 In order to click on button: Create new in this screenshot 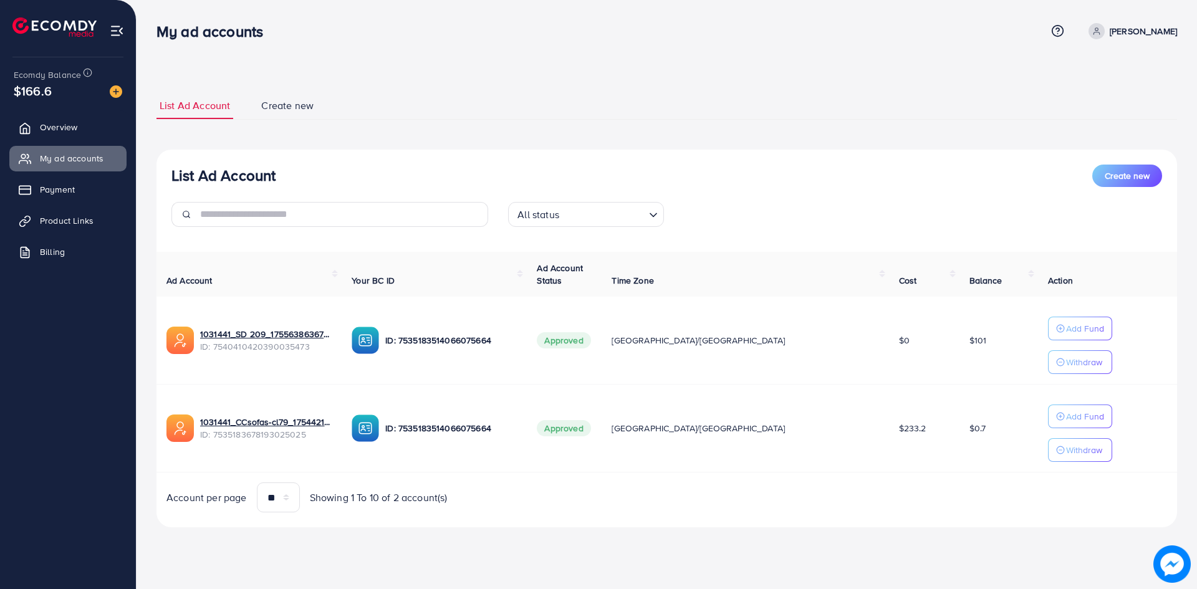, I will do `click(1127, 176)`.